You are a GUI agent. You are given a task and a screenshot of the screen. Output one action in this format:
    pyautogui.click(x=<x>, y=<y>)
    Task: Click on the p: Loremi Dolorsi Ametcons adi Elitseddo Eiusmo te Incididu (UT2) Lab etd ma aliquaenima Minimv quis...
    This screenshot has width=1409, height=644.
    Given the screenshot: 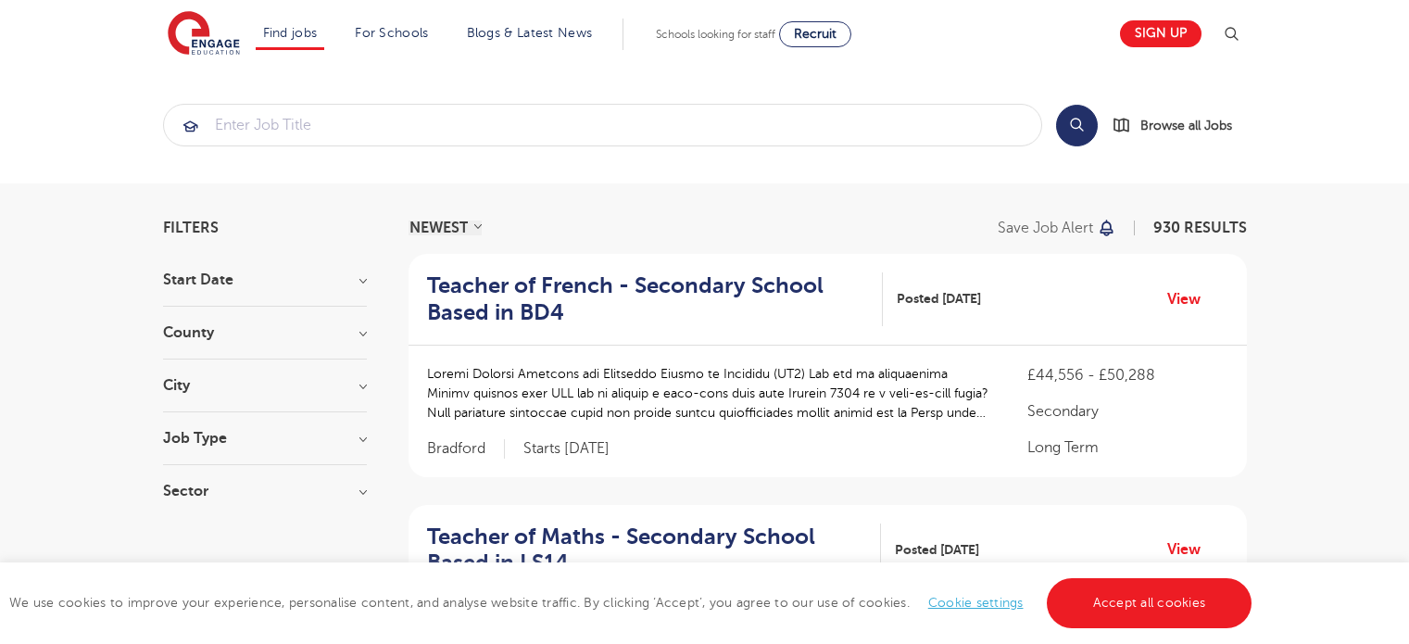 What is the action you would take?
    pyautogui.click(x=709, y=393)
    